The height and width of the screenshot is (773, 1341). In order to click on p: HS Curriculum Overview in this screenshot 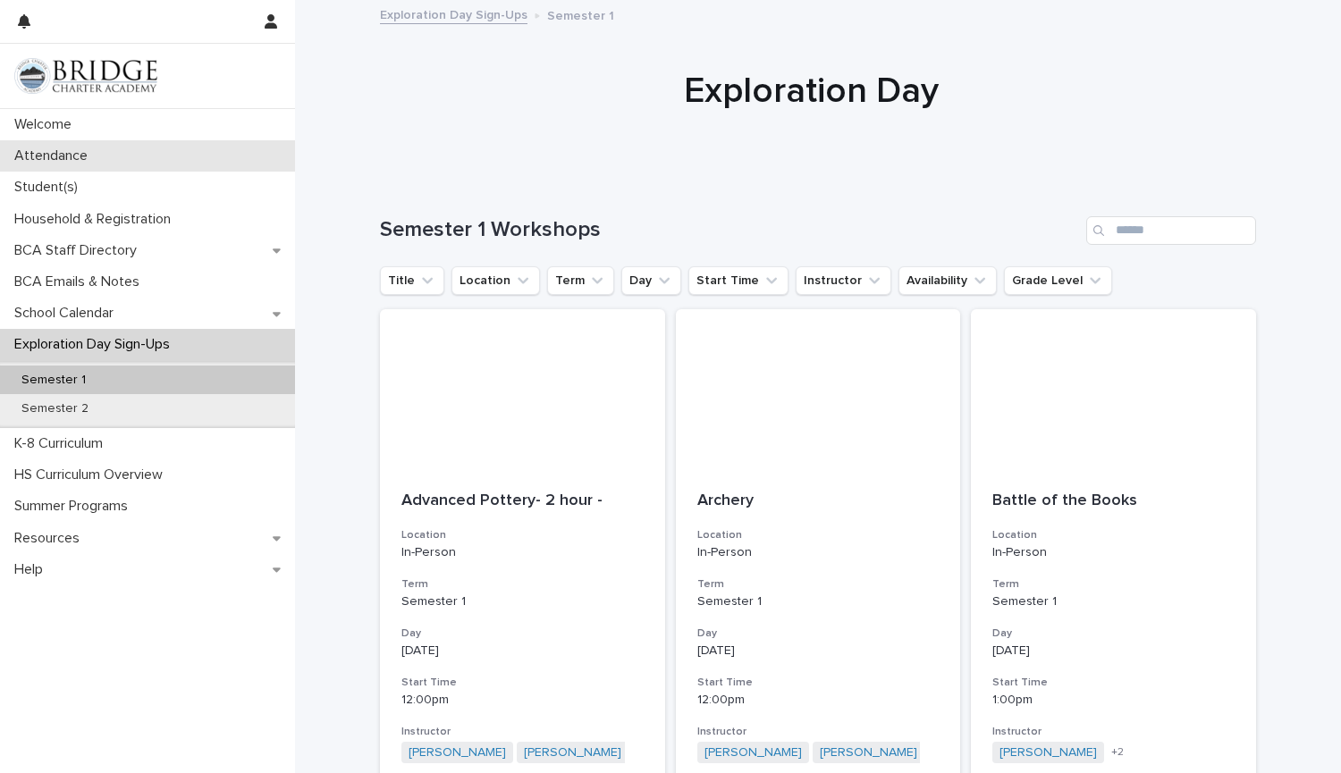, I will do `click(92, 475)`.